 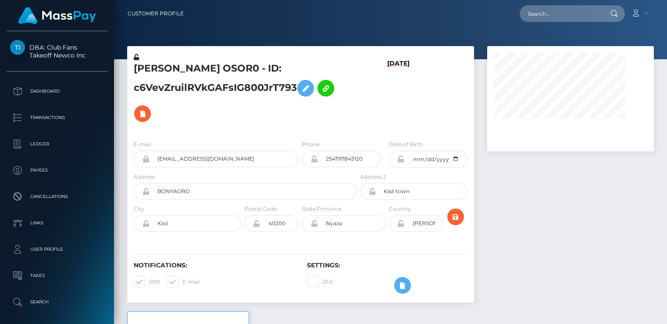 What do you see at coordinates (57, 249) in the screenshot?
I see `a: User Profile` at bounding box center [57, 249].